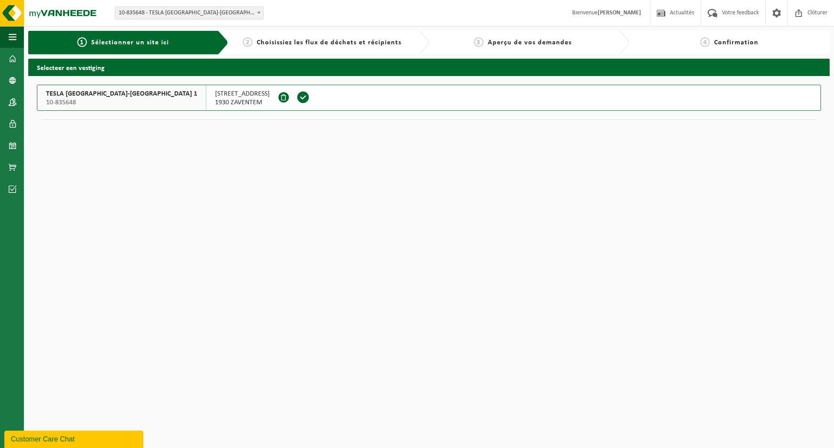 The image size is (834, 448). What do you see at coordinates (479, 42) in the screenshot?
I see `span: 3` at bounding box center [479, 42].